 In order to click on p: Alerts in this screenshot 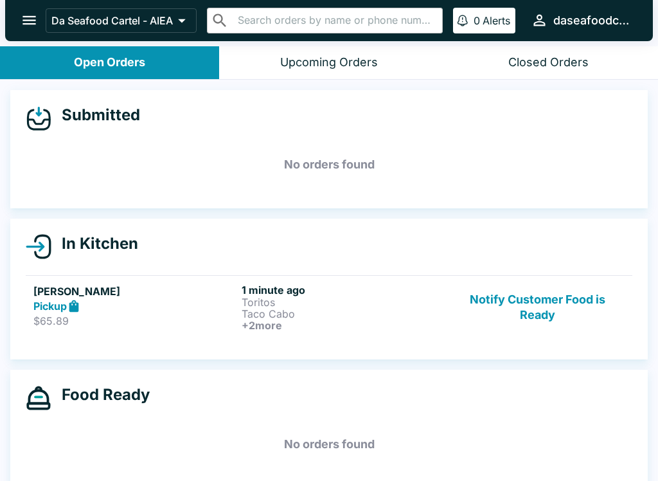, I will do `click(496, 21)`.